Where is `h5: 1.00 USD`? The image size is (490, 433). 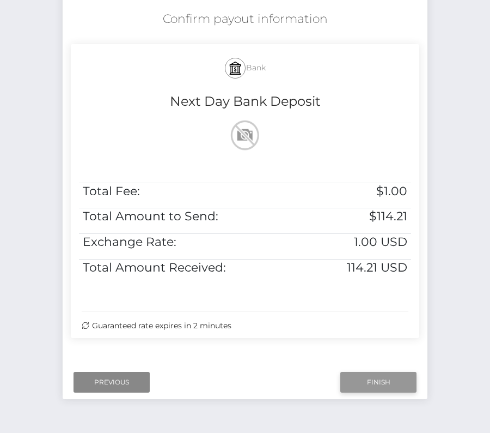
h5: 1.00 USD is located at coordinates (360, 242).